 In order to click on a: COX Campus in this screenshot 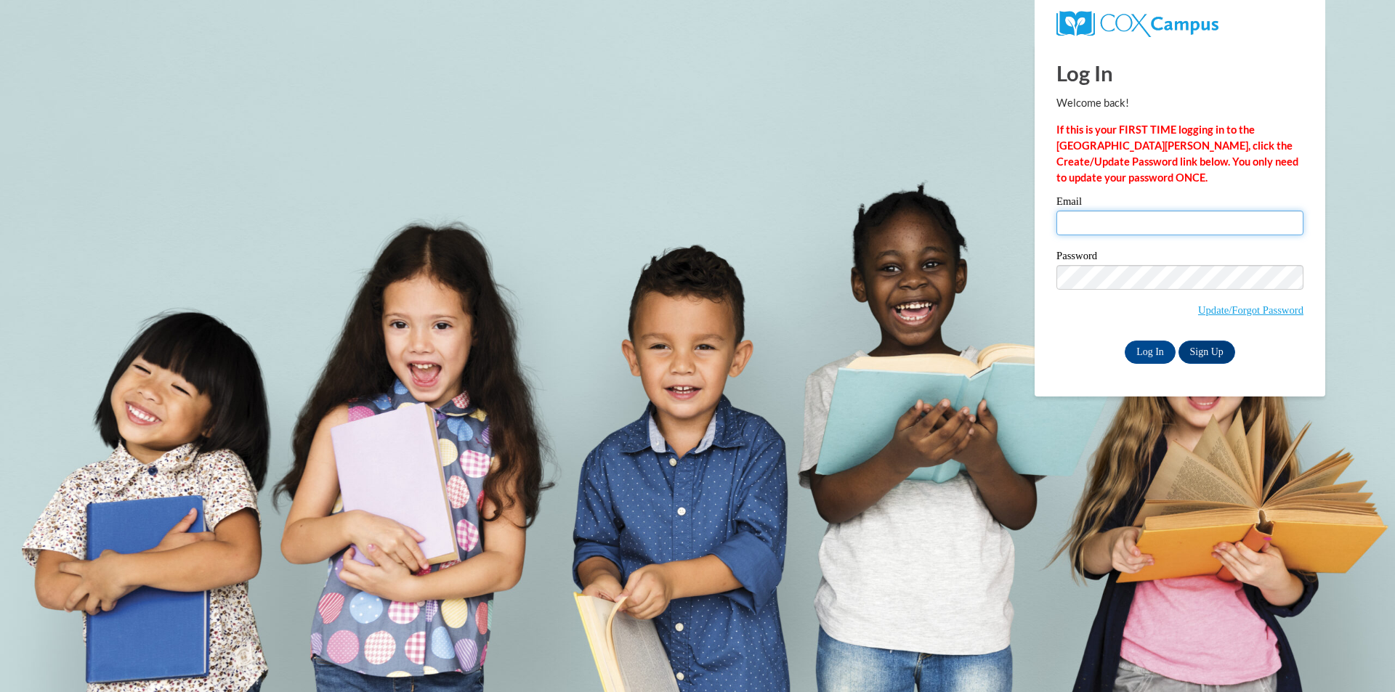, I will do `click(1137, 23)`.